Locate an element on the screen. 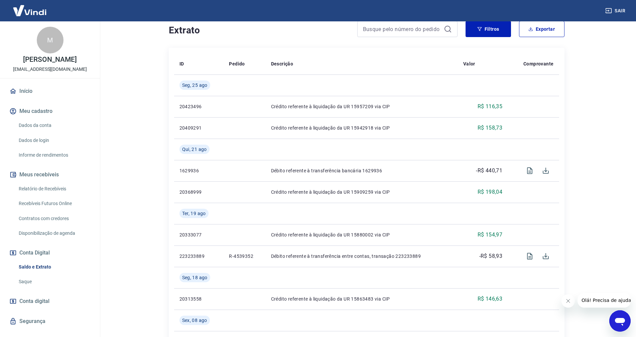 The image size is (636, 337). p: Crédito referente à liquidação da UR 15880002 via CIP is located at coordinates (362, 235).